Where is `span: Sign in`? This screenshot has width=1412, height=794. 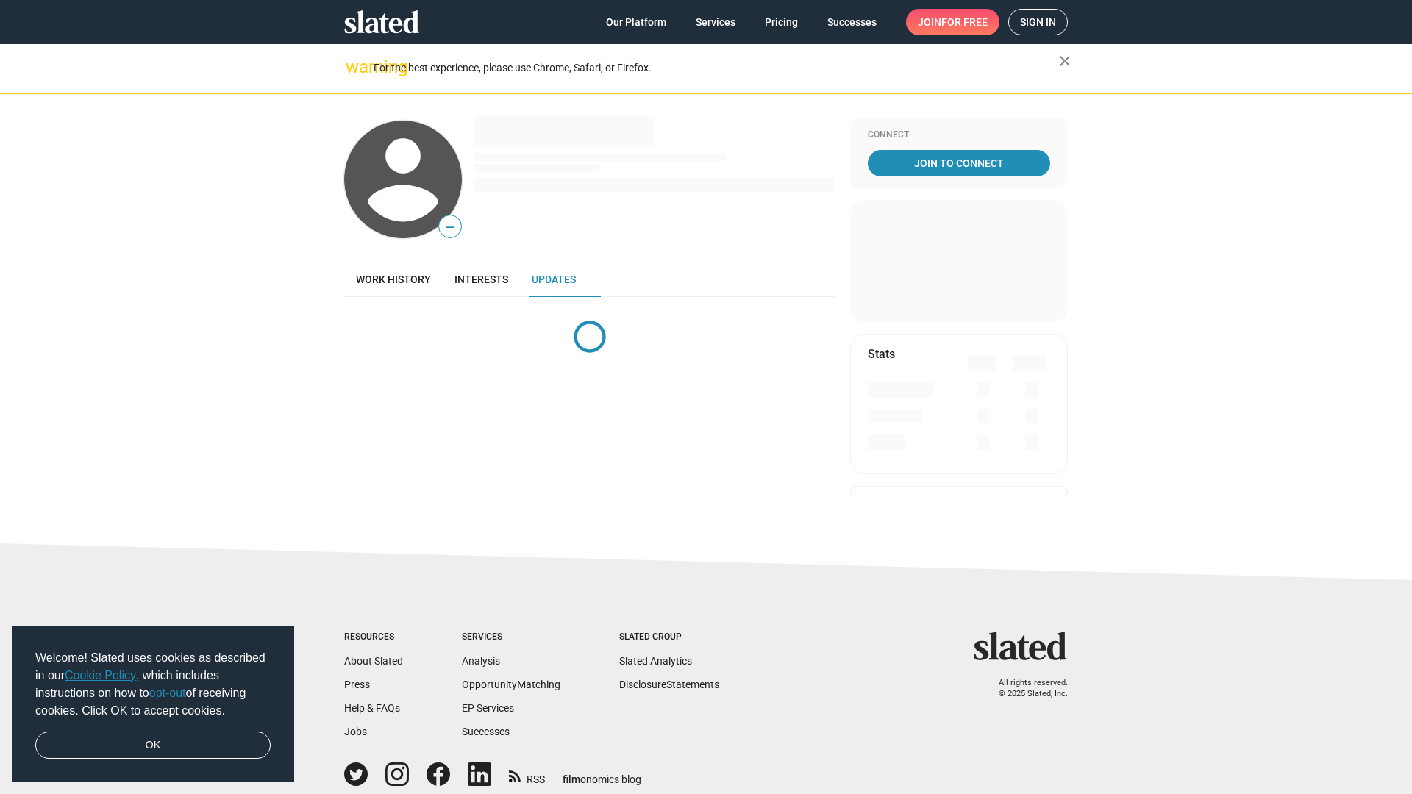 span: Sign in is located at coordinates (1038, 22).